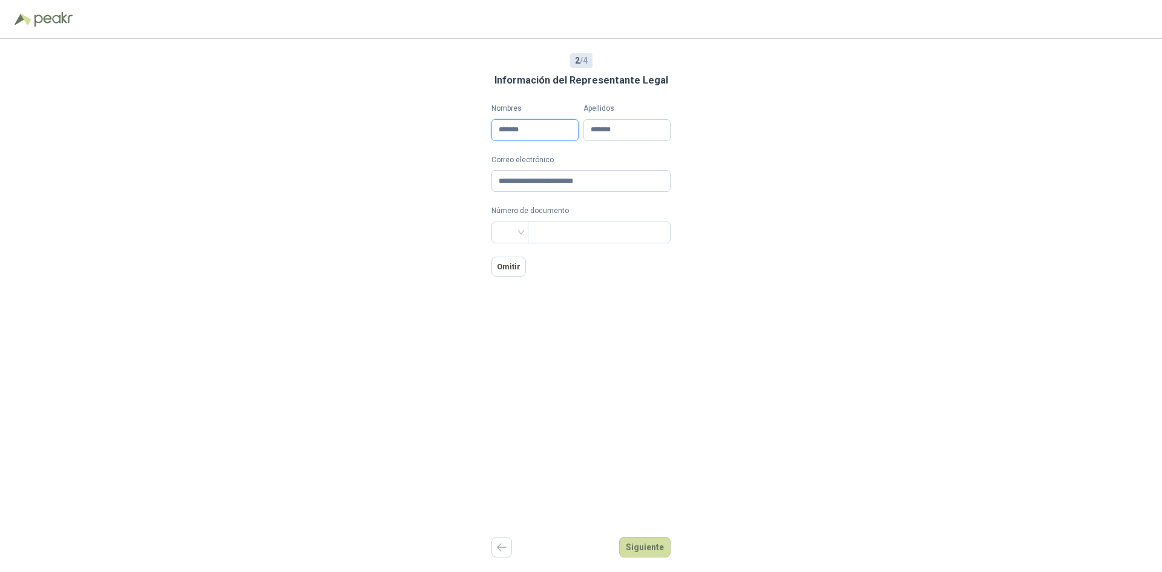  What do you see at coordinates (581, 80) in the screenshot?
I see `h3: Información del Representante Legal` at bounding box center [581, 80].